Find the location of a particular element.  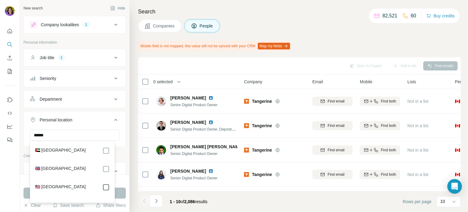

button: Clear is located at coordinates (32, 205).